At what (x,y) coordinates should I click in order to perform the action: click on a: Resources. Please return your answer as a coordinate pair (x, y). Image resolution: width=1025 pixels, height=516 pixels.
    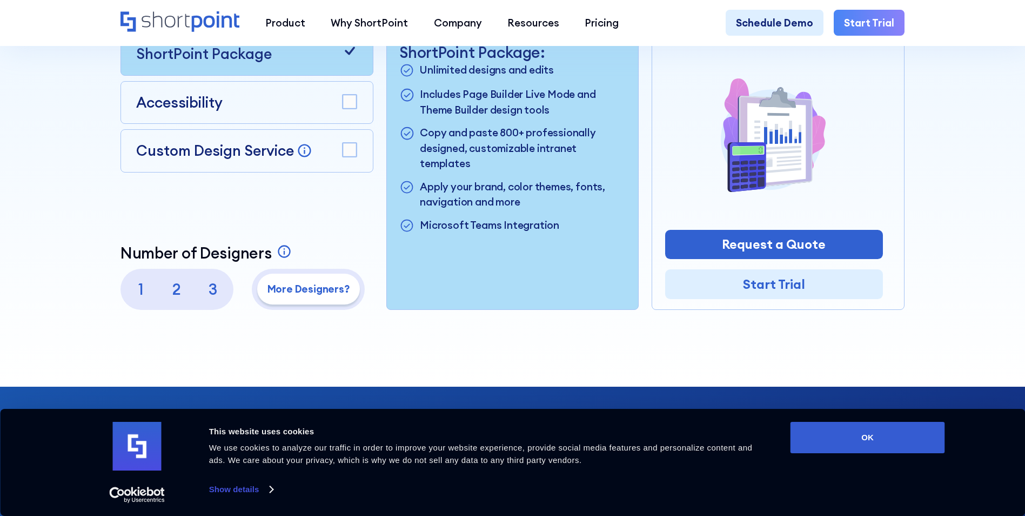
    Looking at the image, I should click on (533, 22).